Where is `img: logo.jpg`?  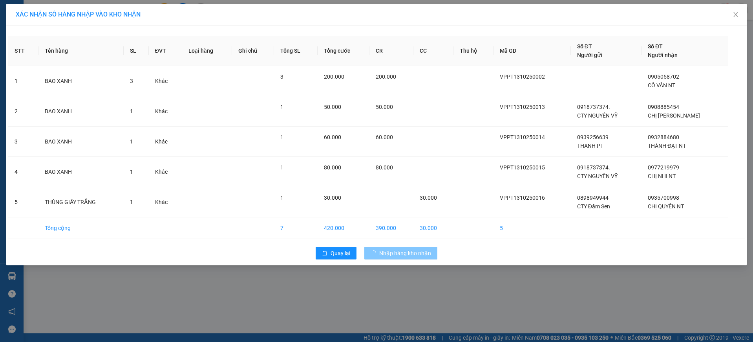
img: logo.jpg is located at coordinates (18, 18).